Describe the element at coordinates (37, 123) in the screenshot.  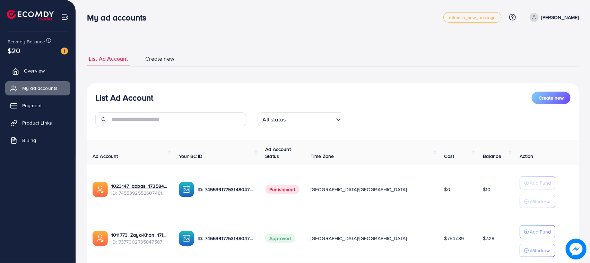
I see `span: Product Links` at that location.